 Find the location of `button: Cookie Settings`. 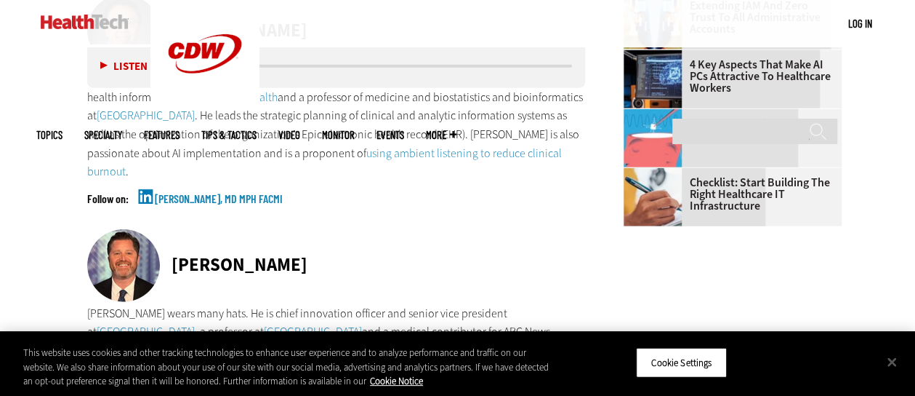

button: Cookie Settings is located at coordinates (681, 362).